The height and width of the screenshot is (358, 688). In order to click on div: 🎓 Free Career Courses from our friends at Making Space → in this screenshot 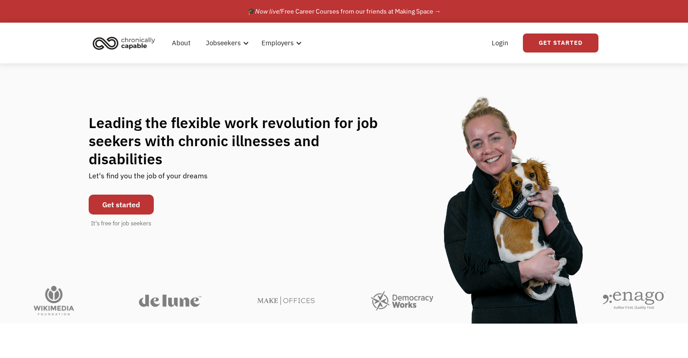, I will do `click(344, 11)`.